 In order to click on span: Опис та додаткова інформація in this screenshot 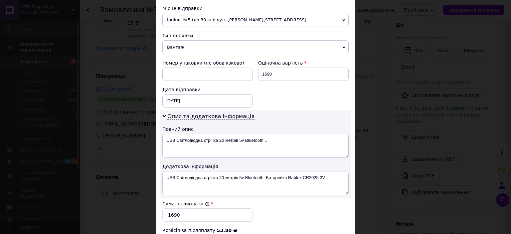, I will do `click(211, 116)`.